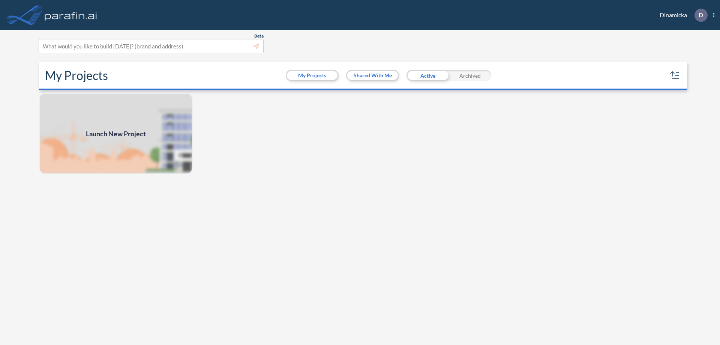 Image resolution: width=720 pixels, height=345 pixels. Describe the element at coordinates (428, 75) in the screenshot. I see `div: Active` at that location.